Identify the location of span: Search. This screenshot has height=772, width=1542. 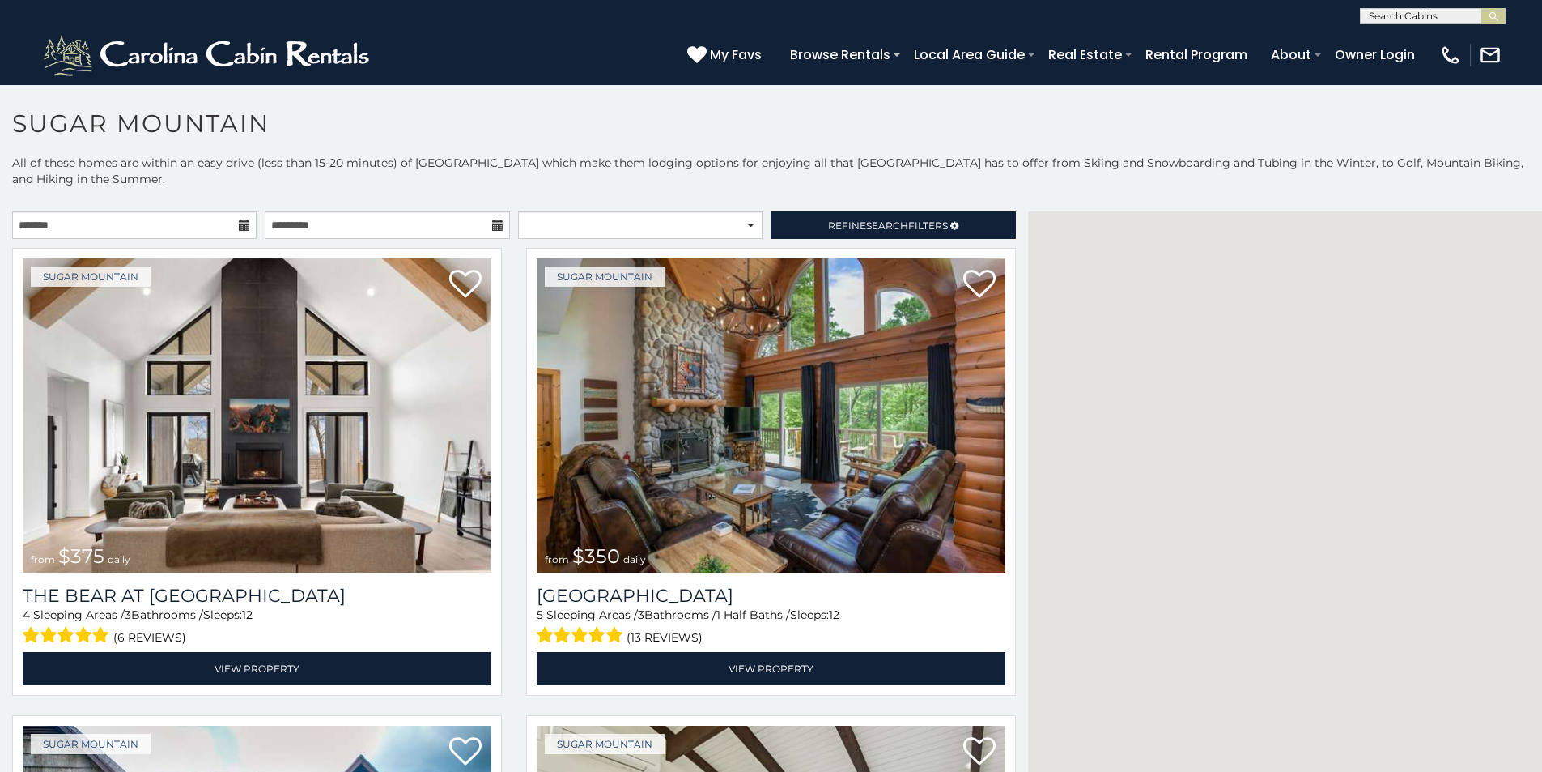
(887, 225).